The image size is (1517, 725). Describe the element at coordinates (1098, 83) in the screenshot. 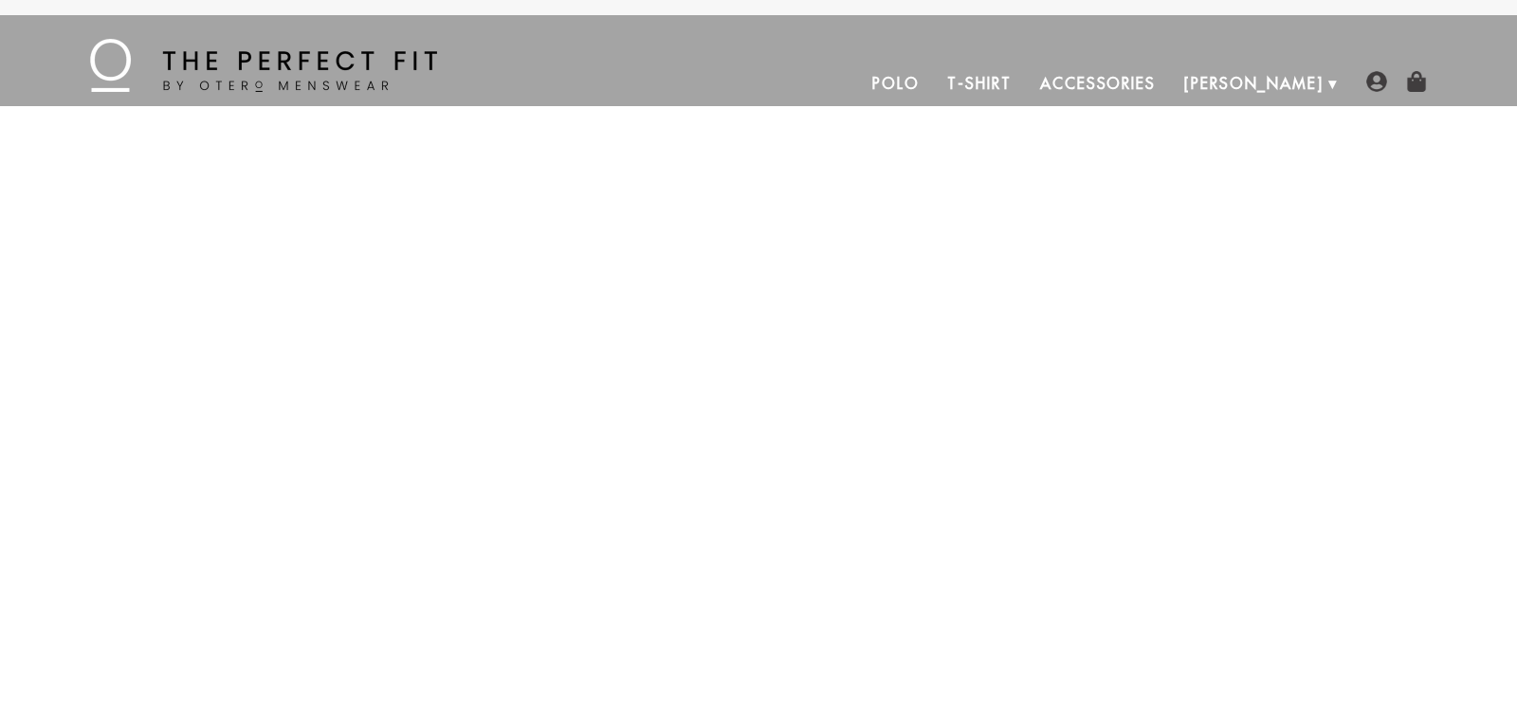

I see `a: Accessories` at that location.